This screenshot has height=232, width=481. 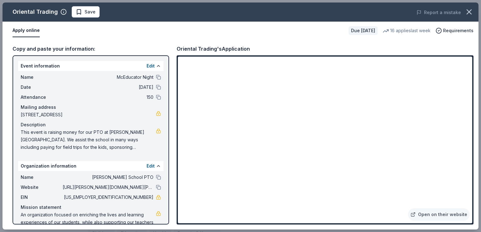 I want to click on div: Organization information, so click(x=91, y=166).